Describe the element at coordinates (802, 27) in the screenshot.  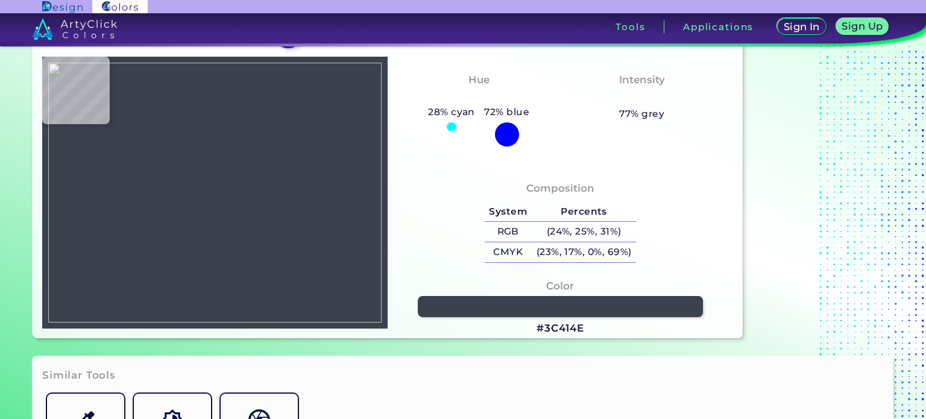
I see `a: Sign In` at that location.